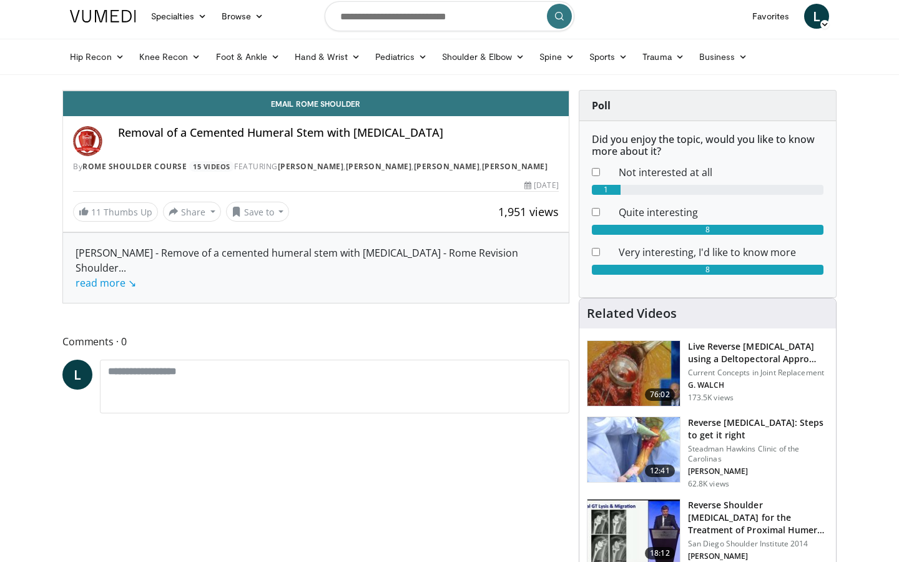  I want to click on a: 15 Videos, so click(212, 166).